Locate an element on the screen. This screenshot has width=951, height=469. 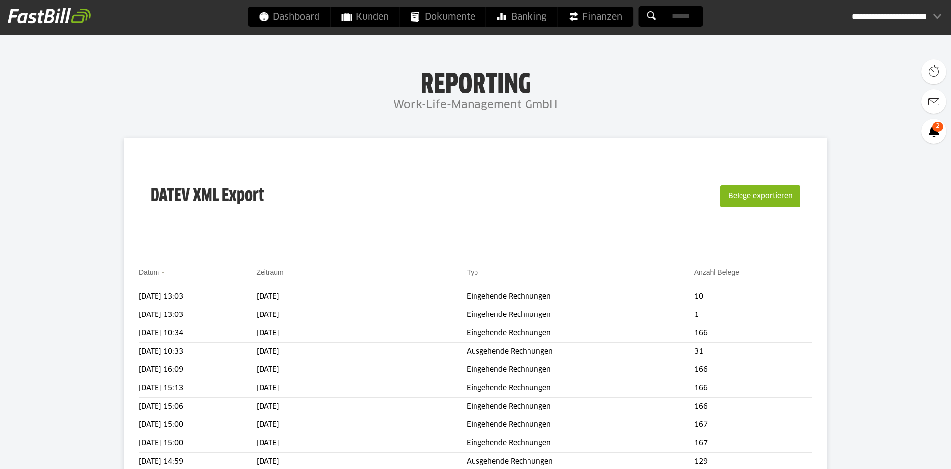
span: Kunden is located at coordinates (365, 17).